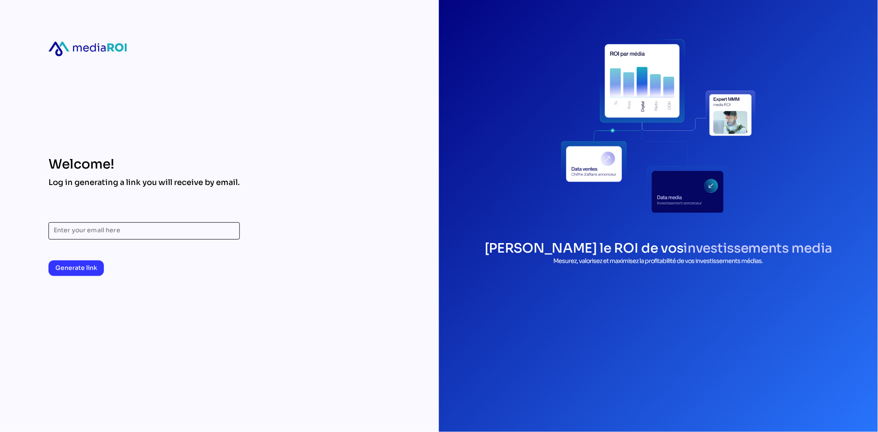 The image size is (878, 432). I want to click on div: Log in generating a link you will receive by email., so click(144, 182).